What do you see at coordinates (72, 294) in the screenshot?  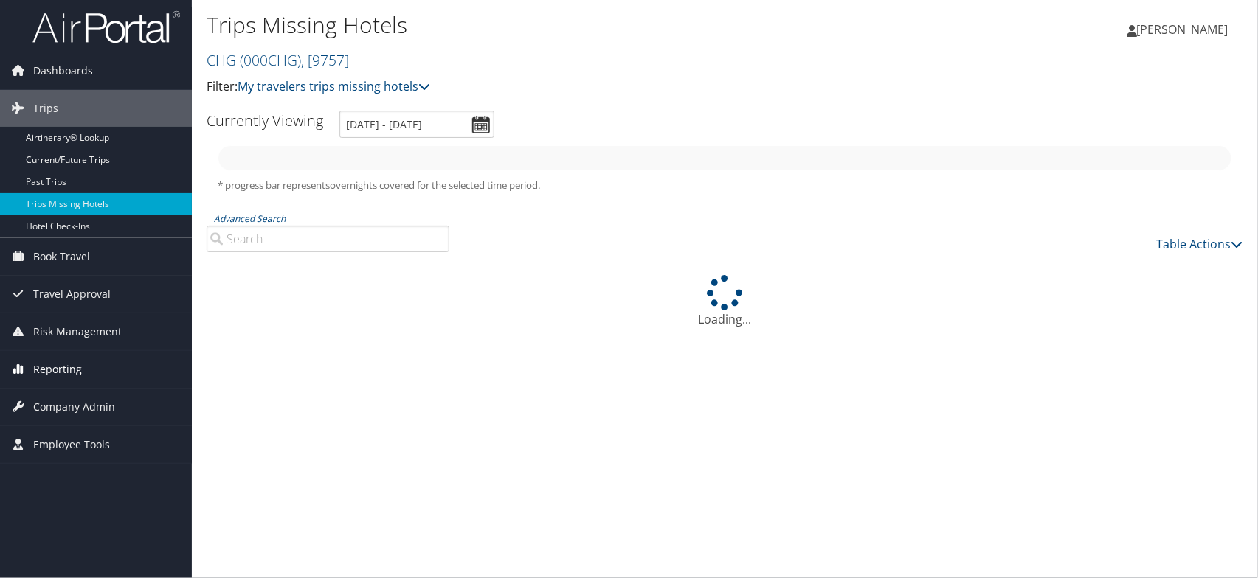 I see `span: Travel Approval` at bounding box center [72, 294].